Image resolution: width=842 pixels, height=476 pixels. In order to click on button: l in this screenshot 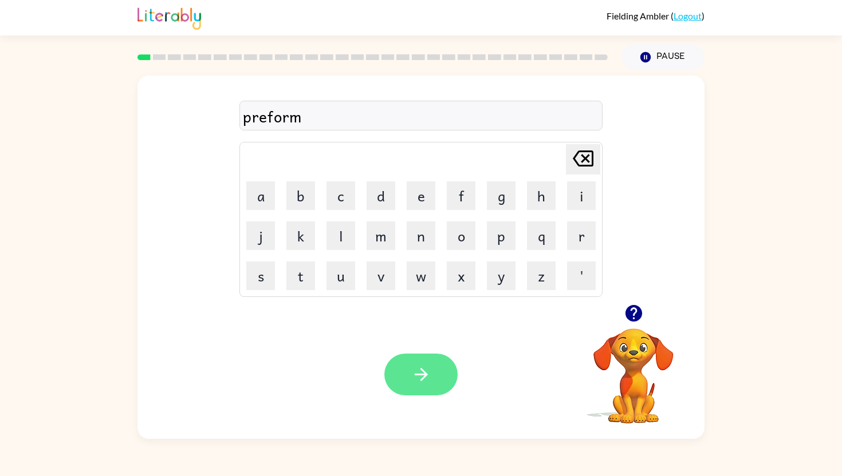, I will do `click(341, 236)`.